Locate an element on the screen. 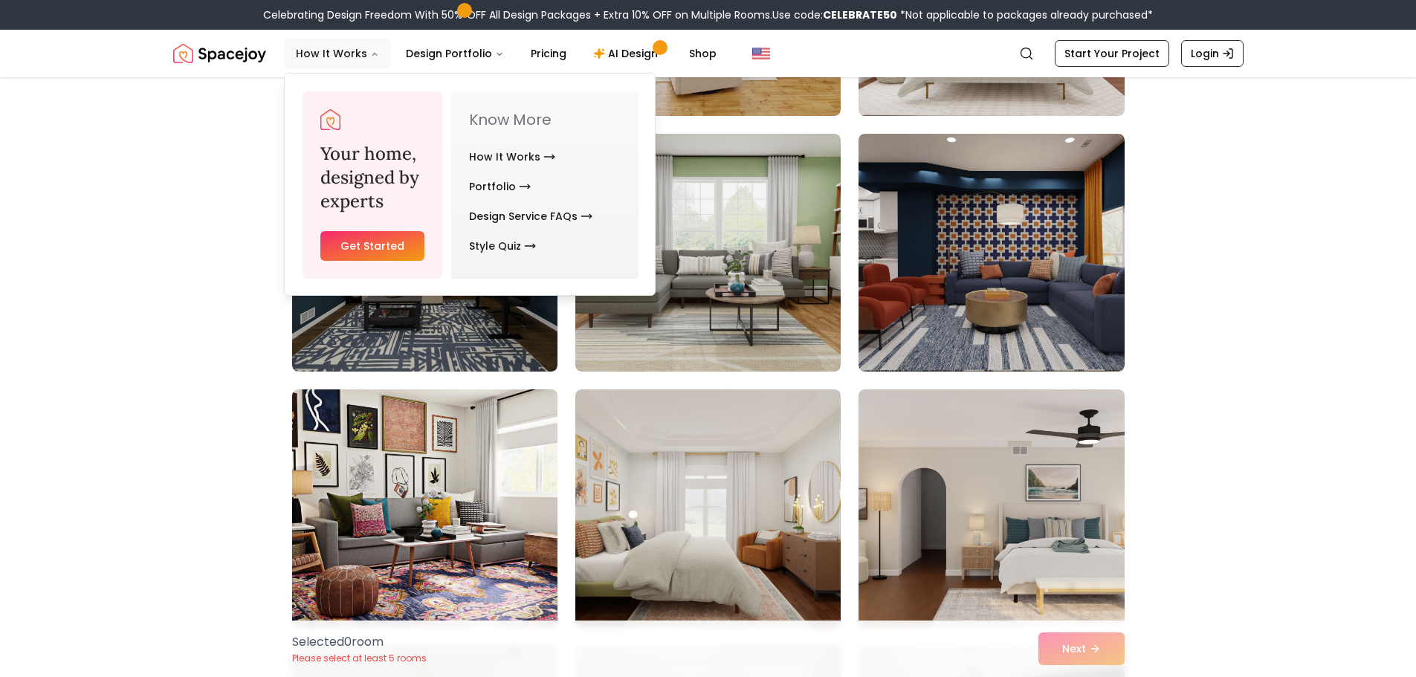  a: How It Works is located at coordinates (512, 157).